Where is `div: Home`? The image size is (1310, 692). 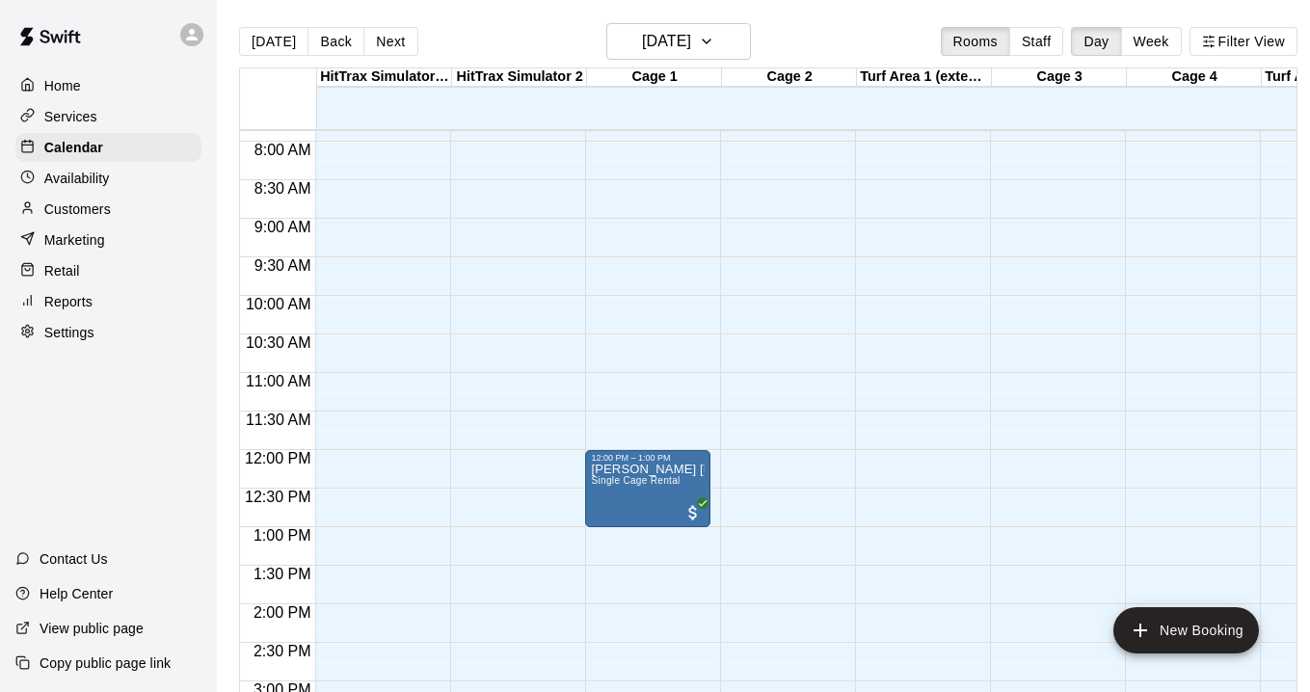 div: Home is located at coordinates (108, 86).